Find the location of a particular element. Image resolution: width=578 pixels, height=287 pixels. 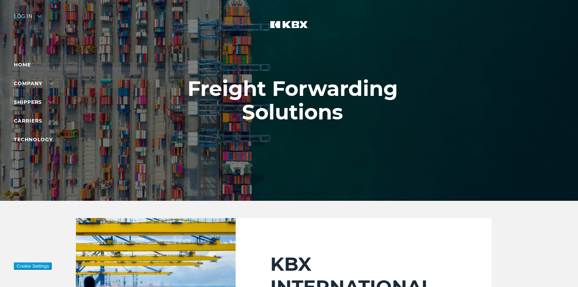

h1: Freight Forwarding Solutions is located at coordinates (292, 100).